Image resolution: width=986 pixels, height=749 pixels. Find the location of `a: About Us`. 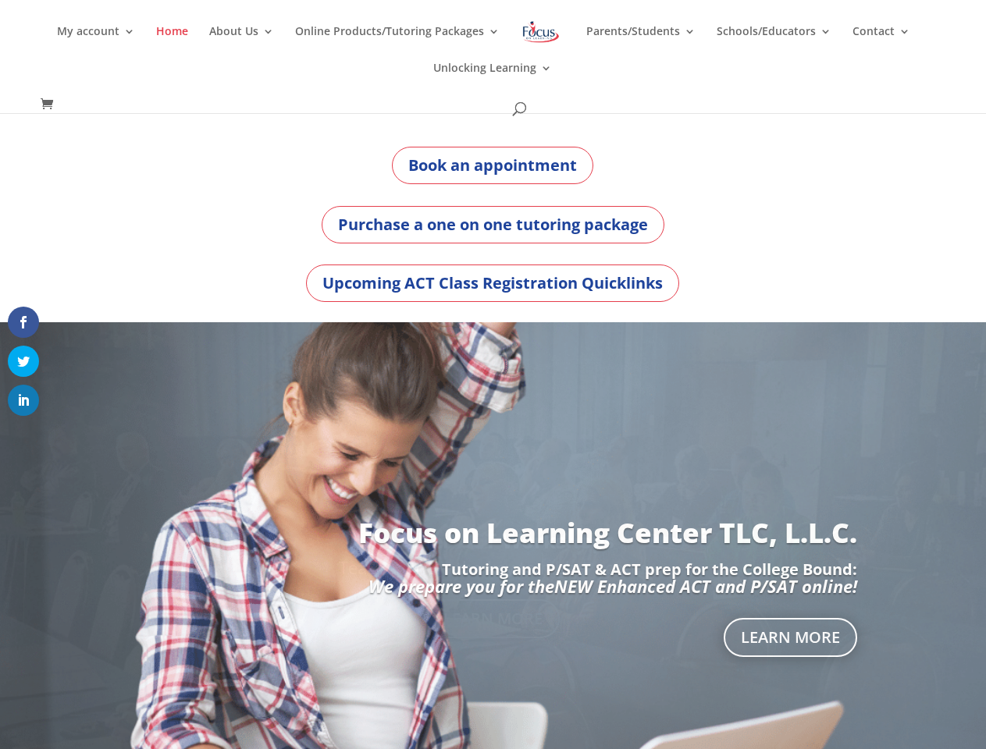

a: About Us is located at coordinates (241, 44).